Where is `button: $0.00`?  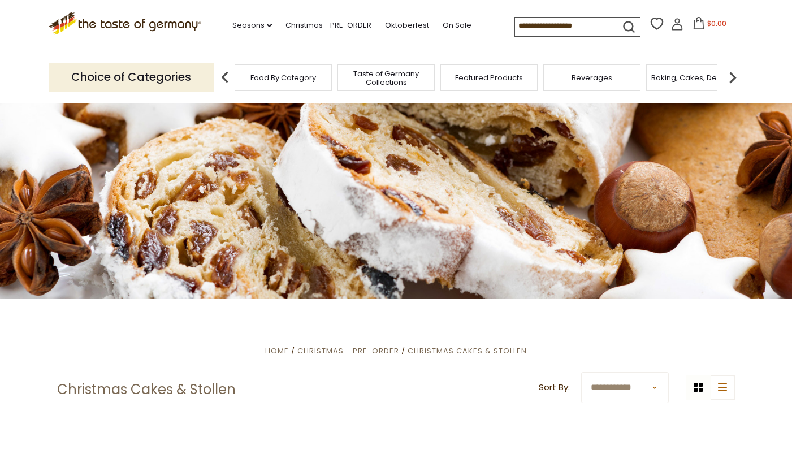
button: $0.00 is located at coordinates (710, 25).